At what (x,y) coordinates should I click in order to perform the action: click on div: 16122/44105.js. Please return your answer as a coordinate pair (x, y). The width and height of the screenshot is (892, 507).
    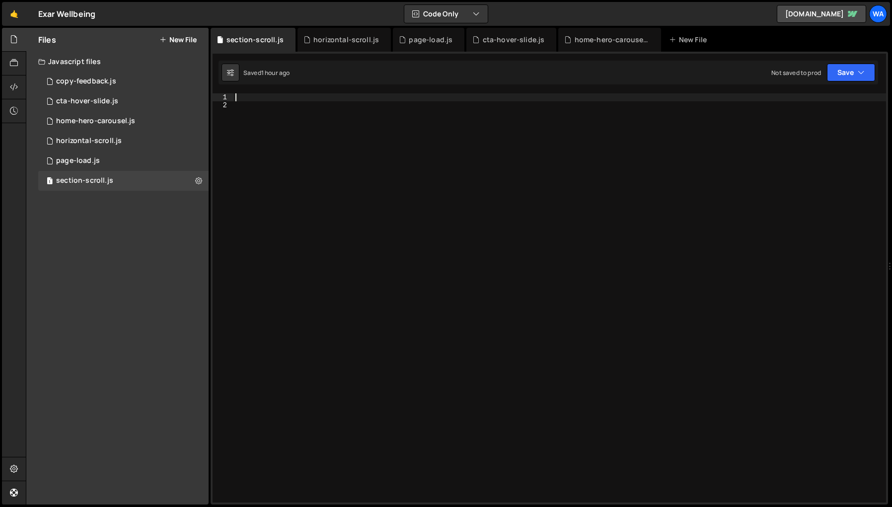
    Looking at the image, I should click on (123, 161).